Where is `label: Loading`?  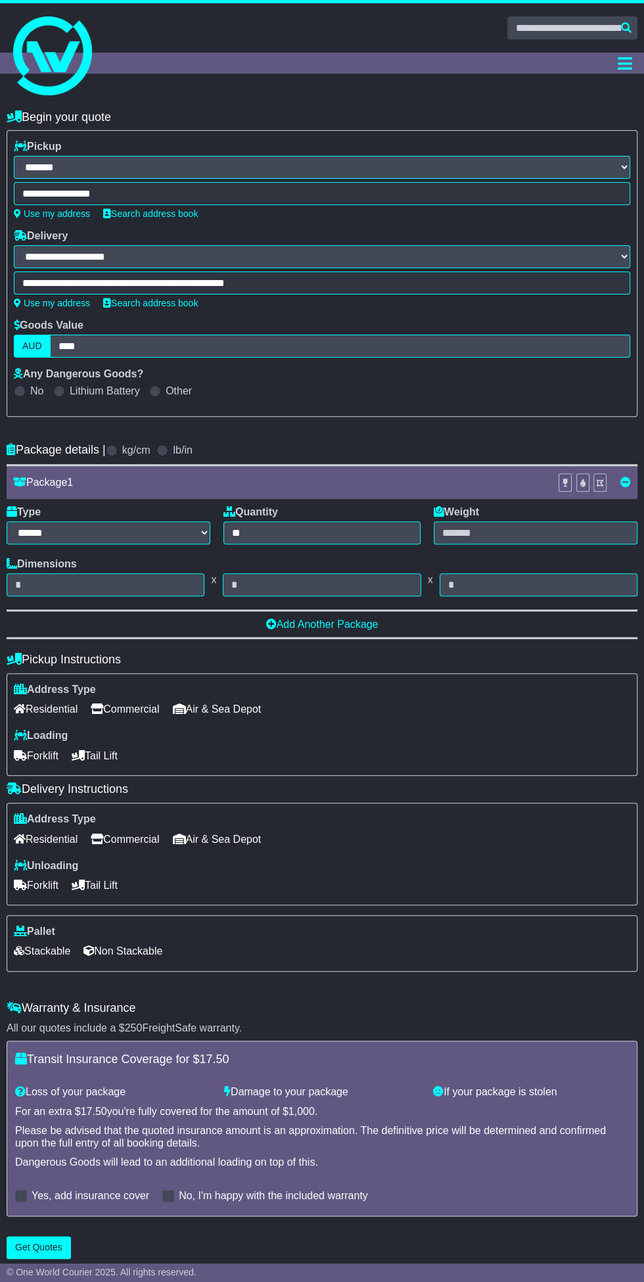
label: Loading is located at coordinates (41, 735).